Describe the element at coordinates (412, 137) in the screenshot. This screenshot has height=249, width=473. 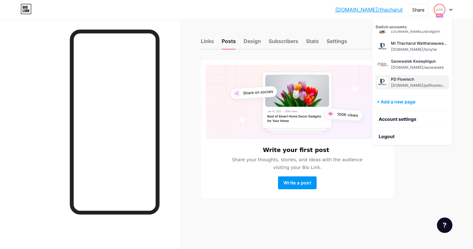
I see `li: Logout` at that location.